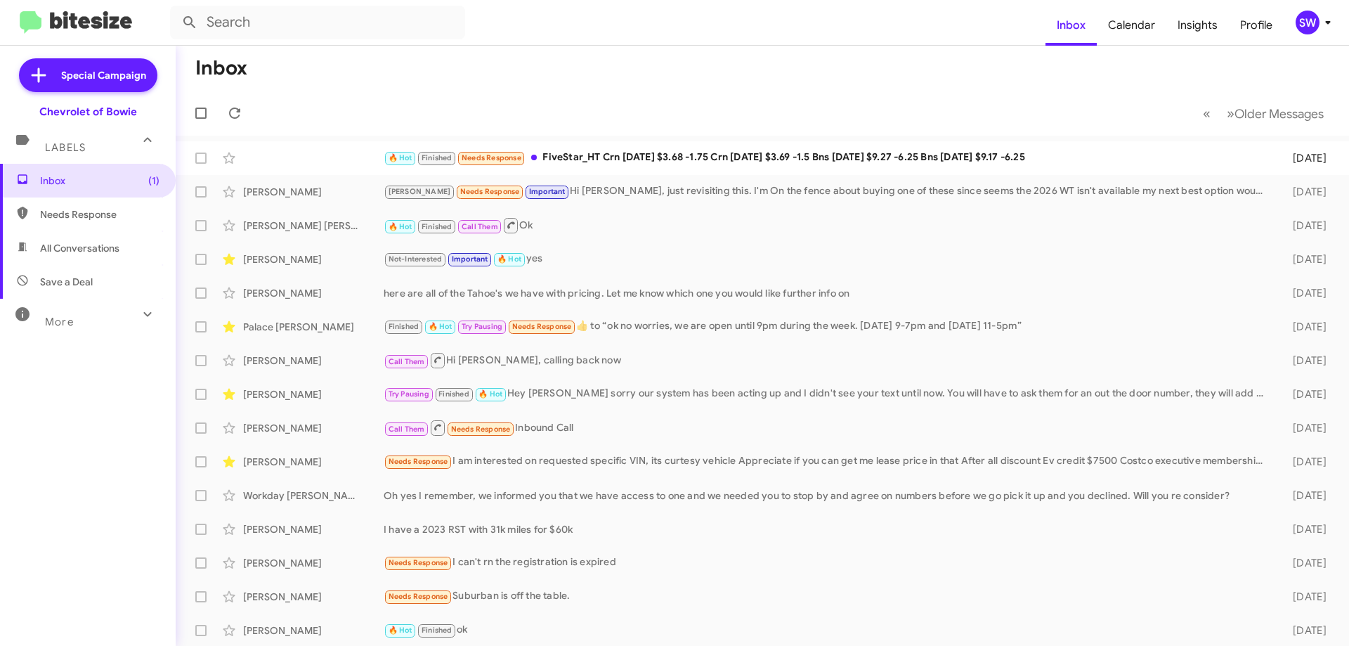 This screenshot has width=1349, height=646. What do you see at coordinates (827, 427) in the screenshot?
I see `div: Inbound Call` at bounding box center [827, 427].